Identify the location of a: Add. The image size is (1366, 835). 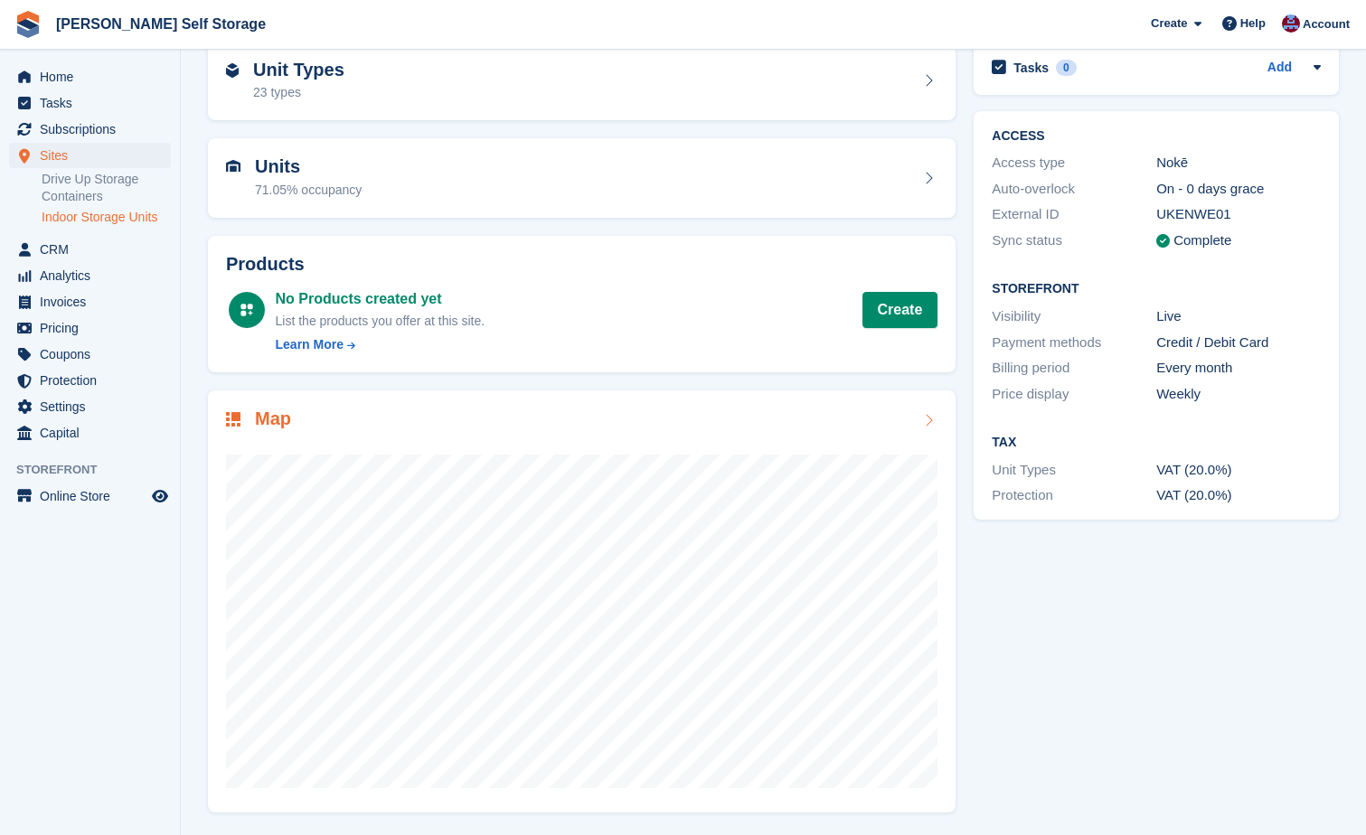
(1279, 68).